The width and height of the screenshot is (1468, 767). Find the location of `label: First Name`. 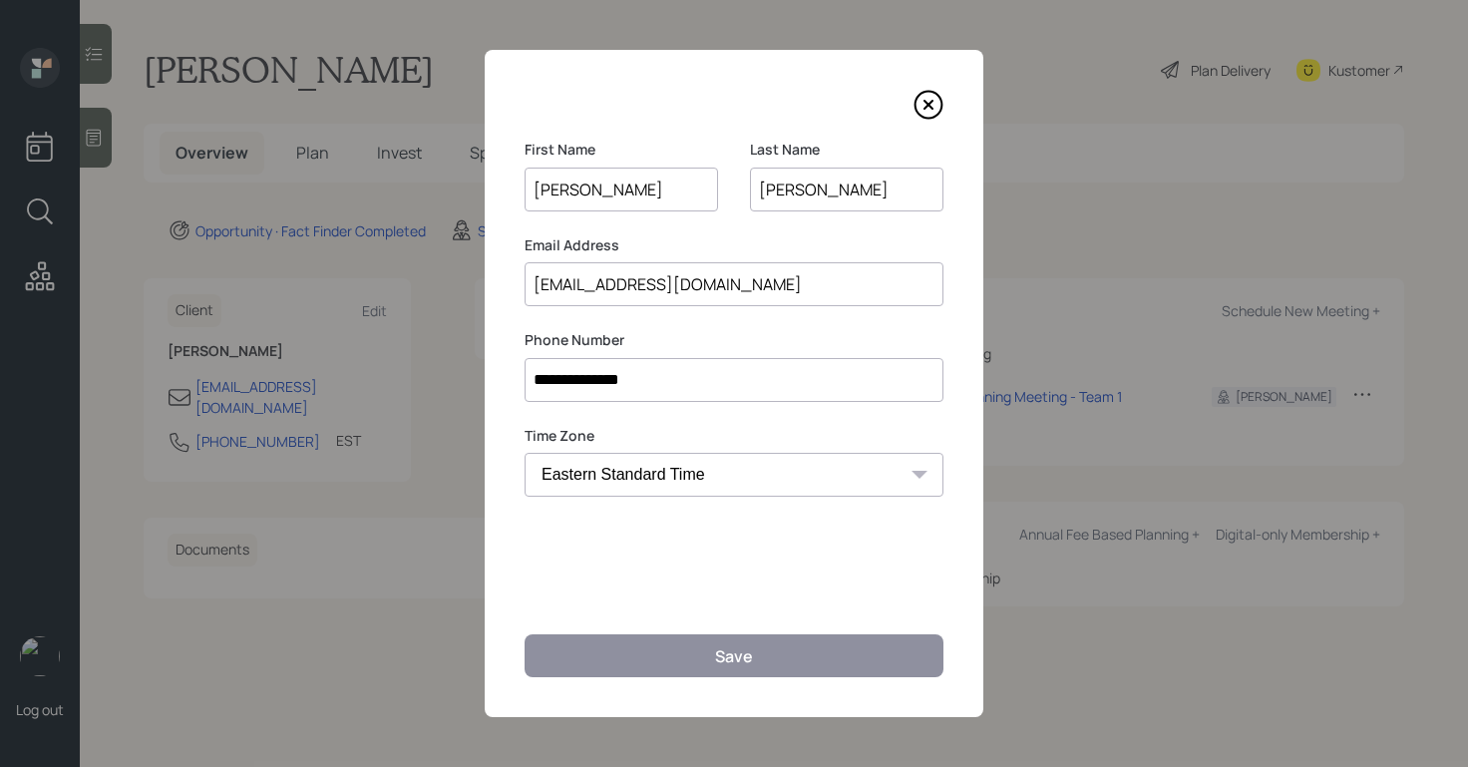

label: First Name is located at coordinates (621, 150).